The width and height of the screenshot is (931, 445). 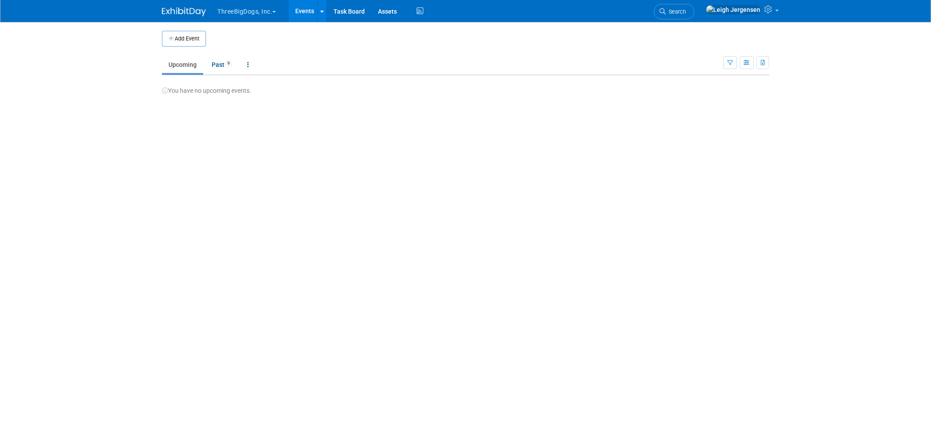 What do you see at coordinates (184, 39) in the screenshot?
I see `button: Add Event` at bounding box center [184, 39].